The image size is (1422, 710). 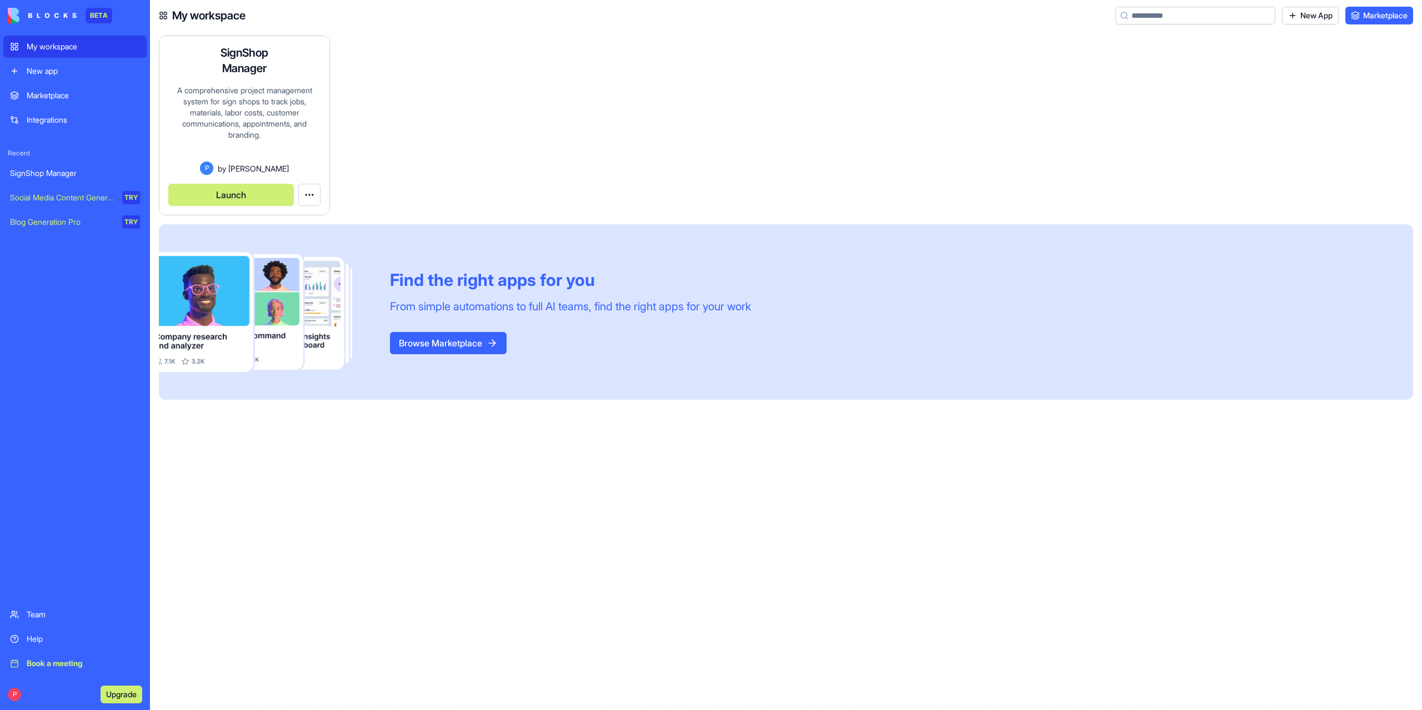 I want to click on a: Integrations, so click(x=75, y=120).